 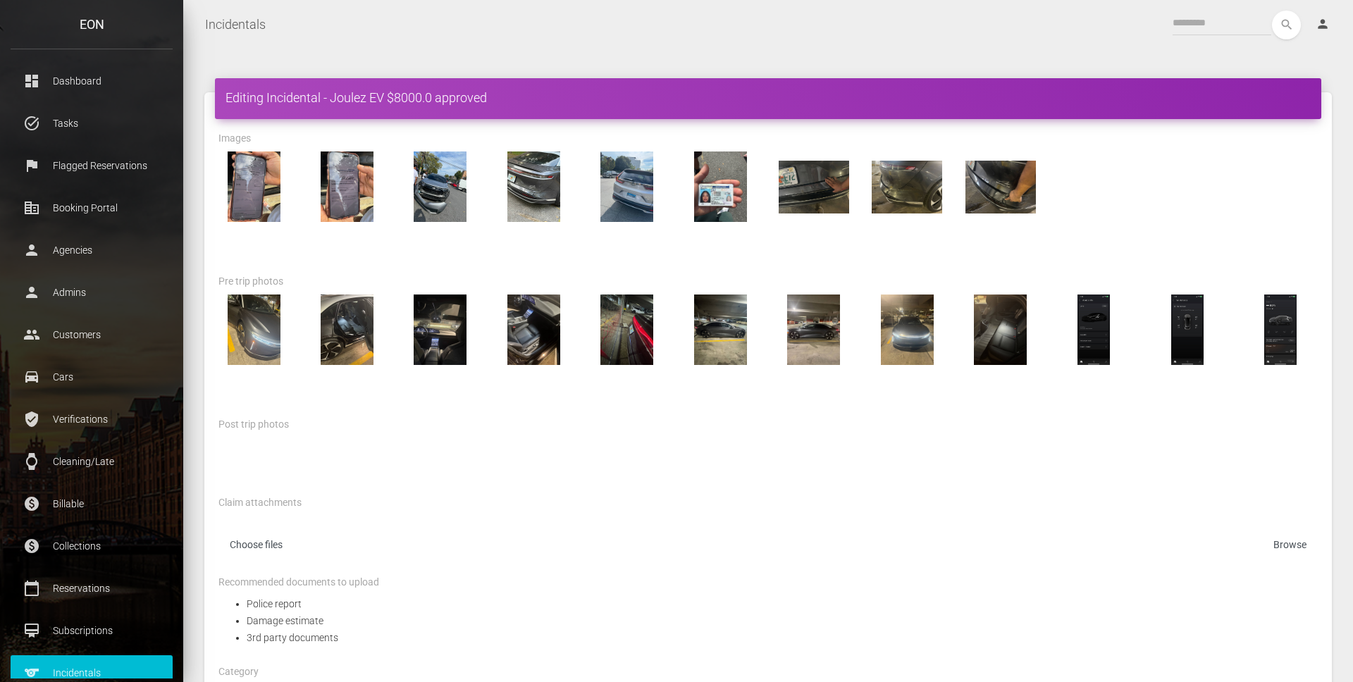 What do you see at coordinates (92, 546) in the screenshot?
I see `p: Collections` at bounding box center [92, 546].